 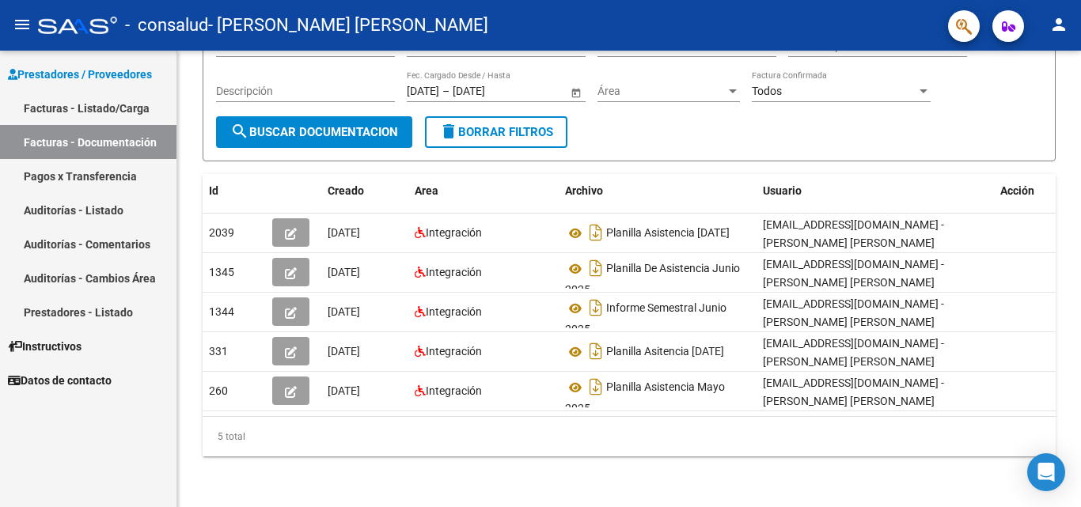 I want to click on span: Datos de contacto, so click(x=59, y=381).